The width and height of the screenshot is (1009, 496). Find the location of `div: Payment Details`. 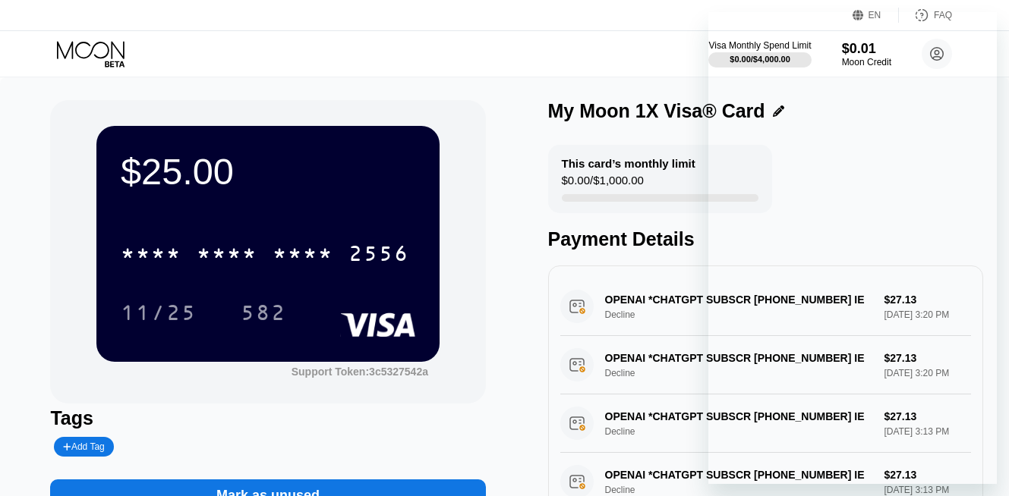

div: Payment Details is located at coordinates (765, 239).